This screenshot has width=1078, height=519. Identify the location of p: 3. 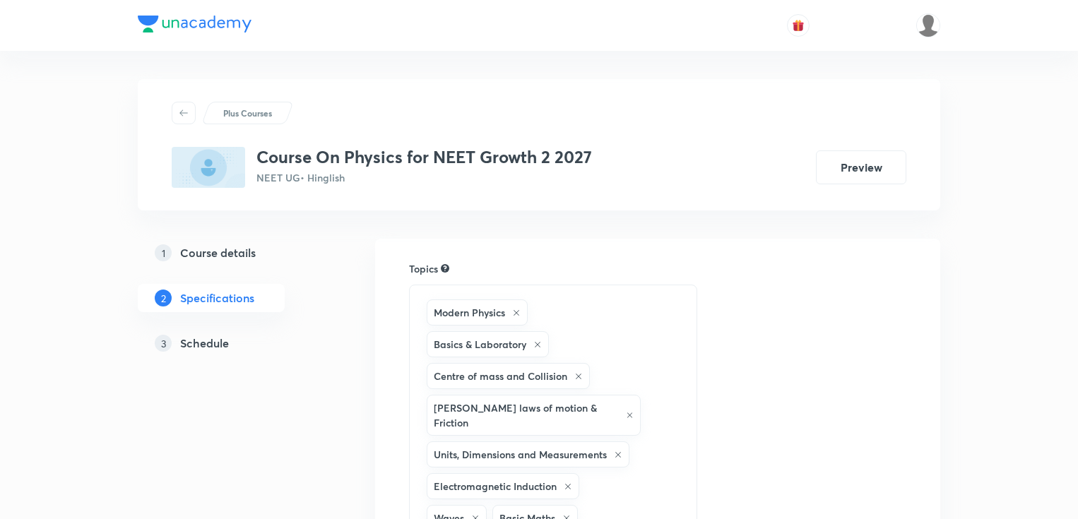
(163, 343).